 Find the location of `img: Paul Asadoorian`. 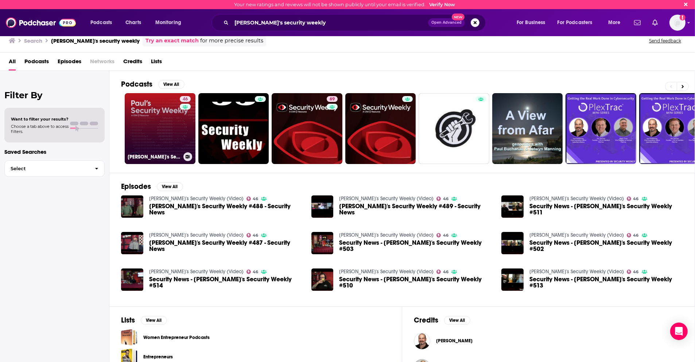

img: Paul Asadoorian is located at coordinates (422, 340).